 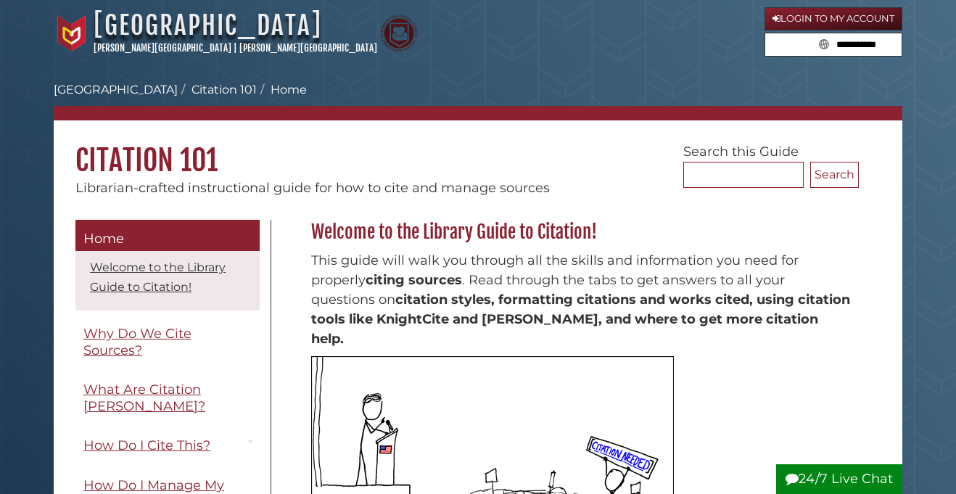 I want to click on span: Librarian-crafted instructional guide for how to cite and manage sources, so click(x=313, y=188).